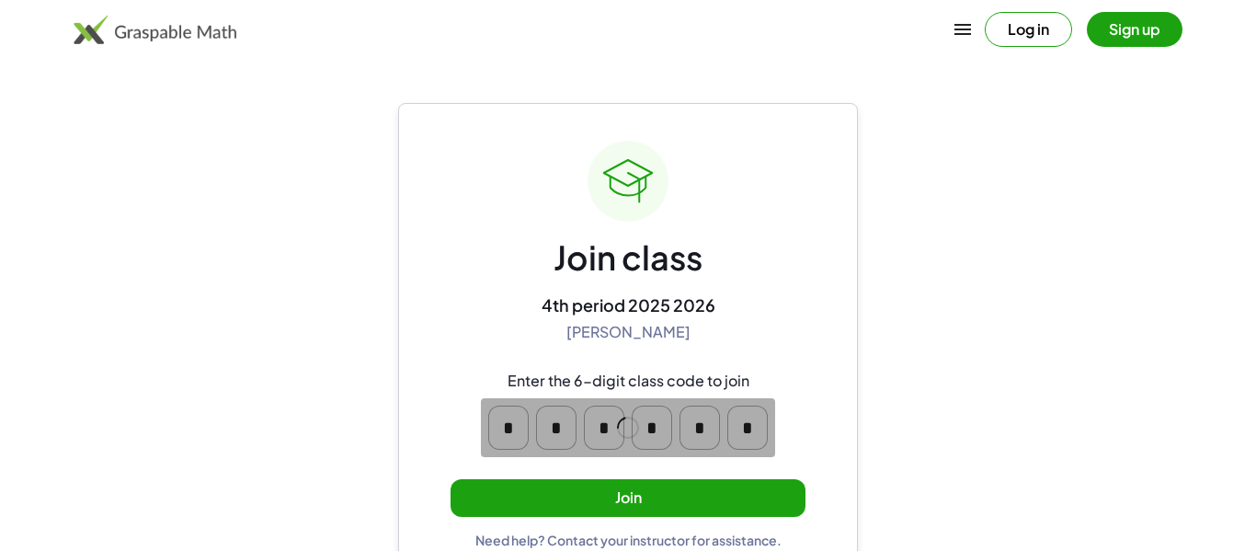 The width and height of the screenshot is (1256, 551). I want to click on div: Enter the 6-digit class code to join, so click(628, 381).